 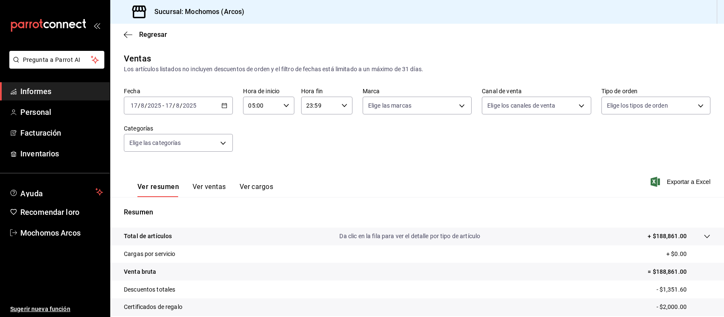 What do you see at coordinates (140, 272) in the screenshot?
I see `font: Venta bruta` at bounding box center [140, 272].